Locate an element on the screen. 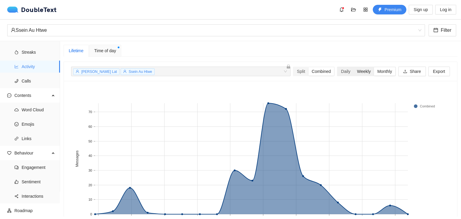 The width and height of the screenshot is (461, 219). span: link is located at coordinates (17, 139).